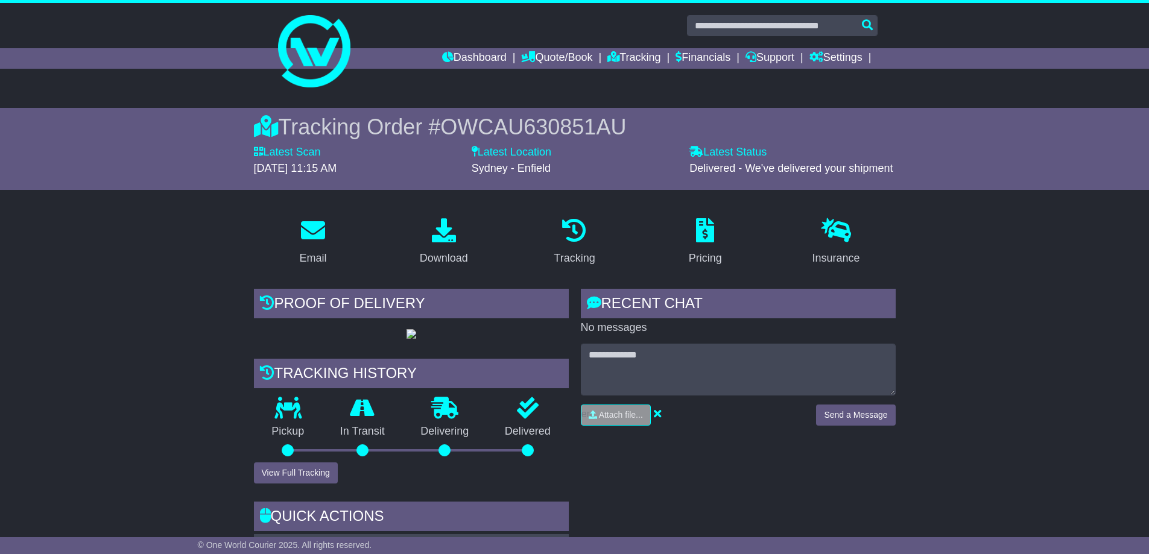 The height and width of the screenshot is (554, 1149). I want to click on a: Download, so click(444, 242).